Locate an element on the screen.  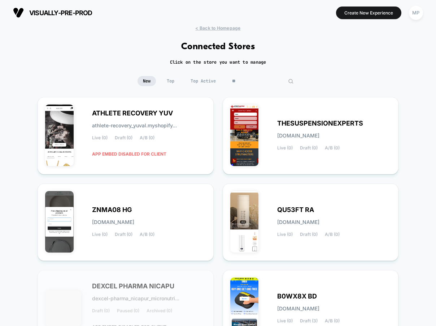
img: ATHLETE_RECOVERY_YUVAL is located at coordinates (59, 135).